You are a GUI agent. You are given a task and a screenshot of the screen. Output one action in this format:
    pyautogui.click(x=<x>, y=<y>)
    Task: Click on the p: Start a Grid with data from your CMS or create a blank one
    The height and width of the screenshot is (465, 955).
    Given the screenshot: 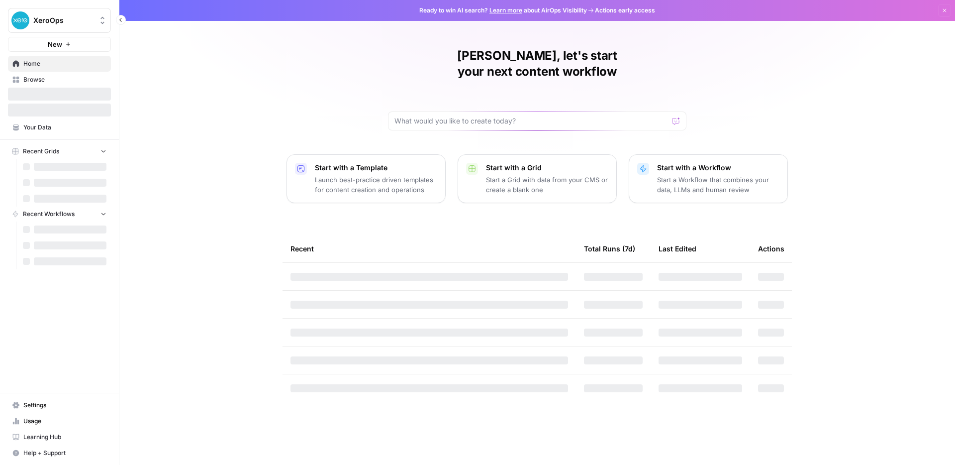 What is the action you would take?
    pyautogui.click(x=547, y=185)
    